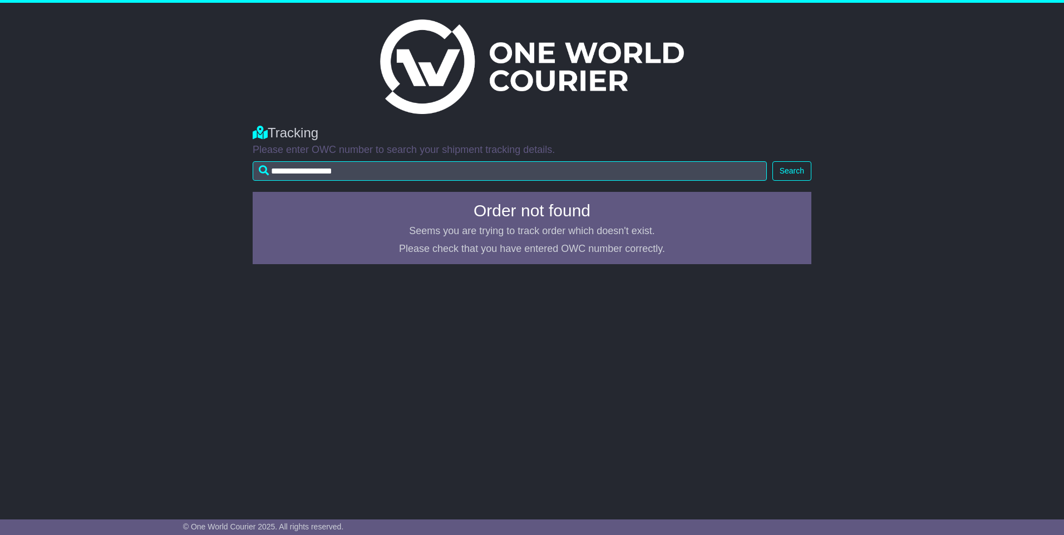  Describe the element at coordinates (532, 133) in the screenshot. I see `div: Tracking` at that location.